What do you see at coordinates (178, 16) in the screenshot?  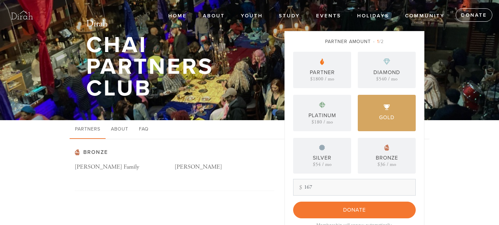 I see `a: Home` at bounding box center [178, 16].